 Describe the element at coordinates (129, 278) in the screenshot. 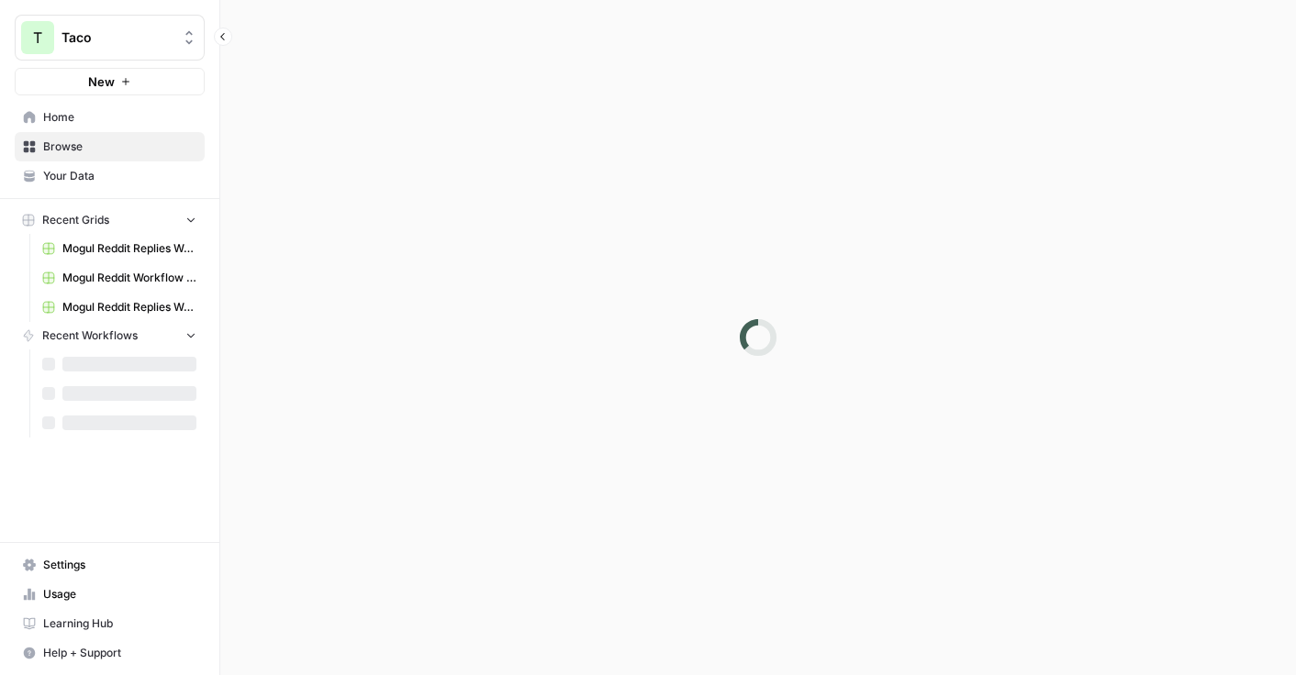

I see `span: Mogul Reddit Workflow Grid (1)` at that location.